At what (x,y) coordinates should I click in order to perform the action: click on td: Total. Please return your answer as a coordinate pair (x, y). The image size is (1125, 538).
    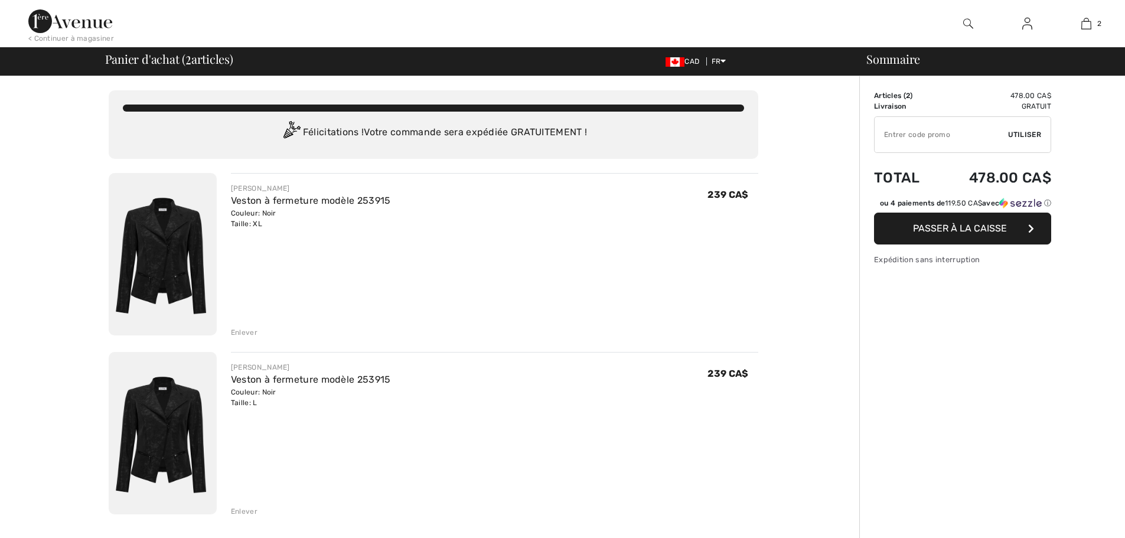
    Looking at the image, I should click on (906, 178).